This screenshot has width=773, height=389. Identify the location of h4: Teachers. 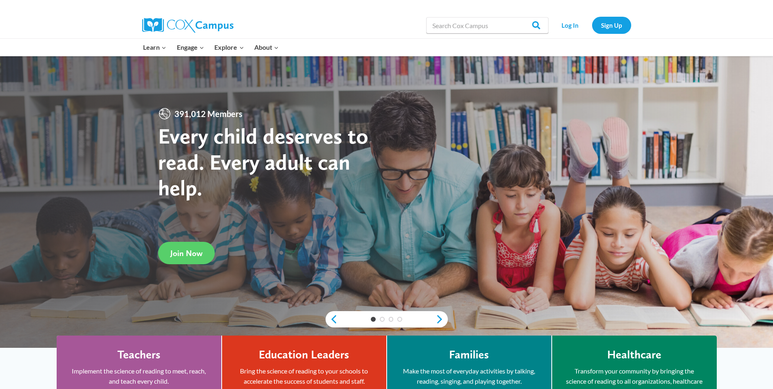
(139, 354).